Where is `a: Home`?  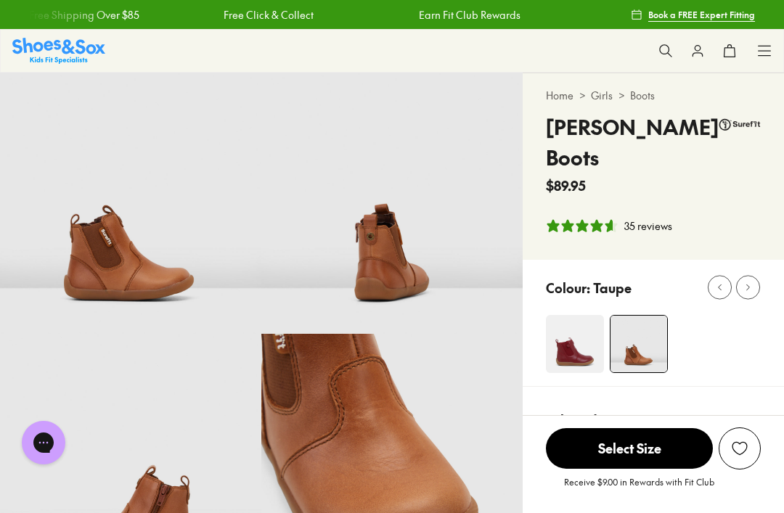
a: Home is located at coordinates (559, 95).